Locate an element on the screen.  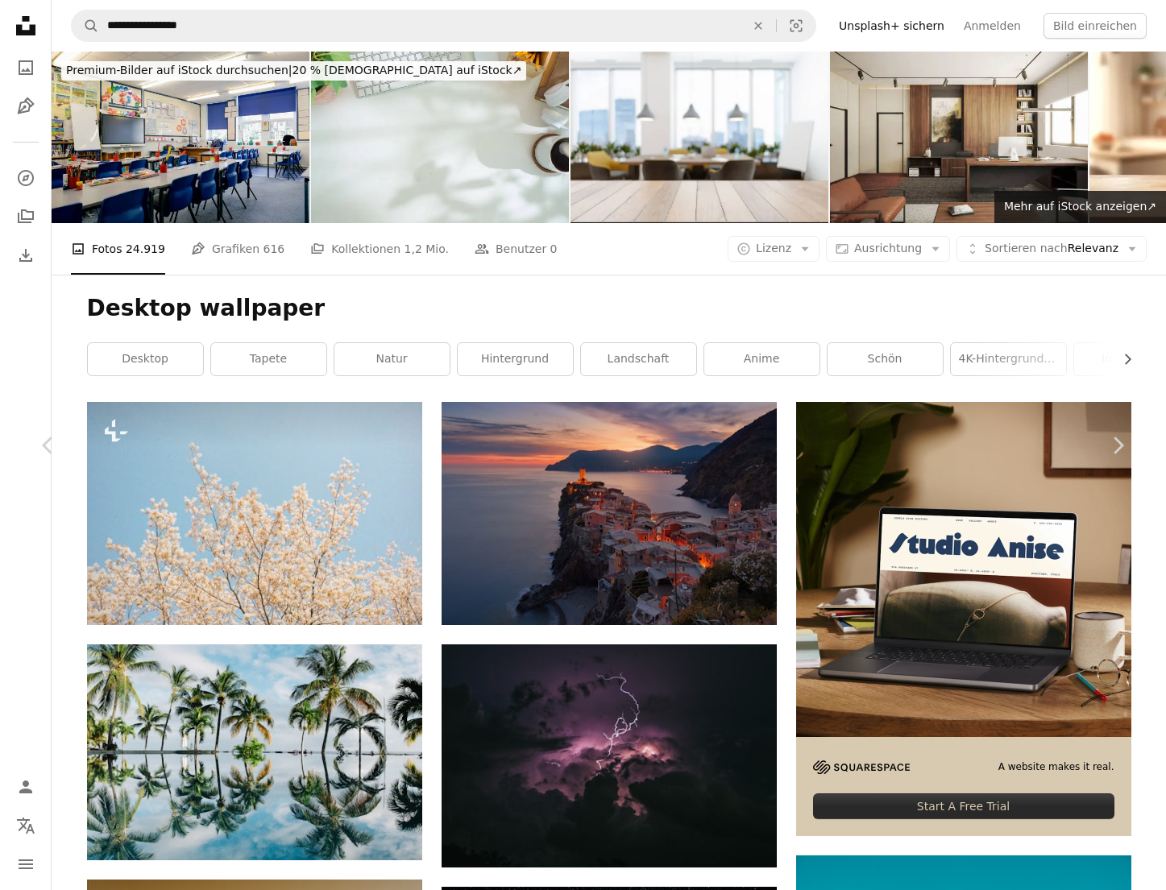
a: Grafiken is located at coordinates (26, 106).